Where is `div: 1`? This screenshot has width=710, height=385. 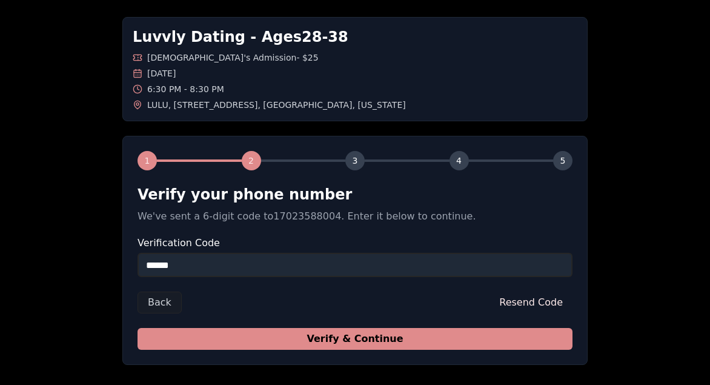 div: 1 is located at coordinates (147, 161).